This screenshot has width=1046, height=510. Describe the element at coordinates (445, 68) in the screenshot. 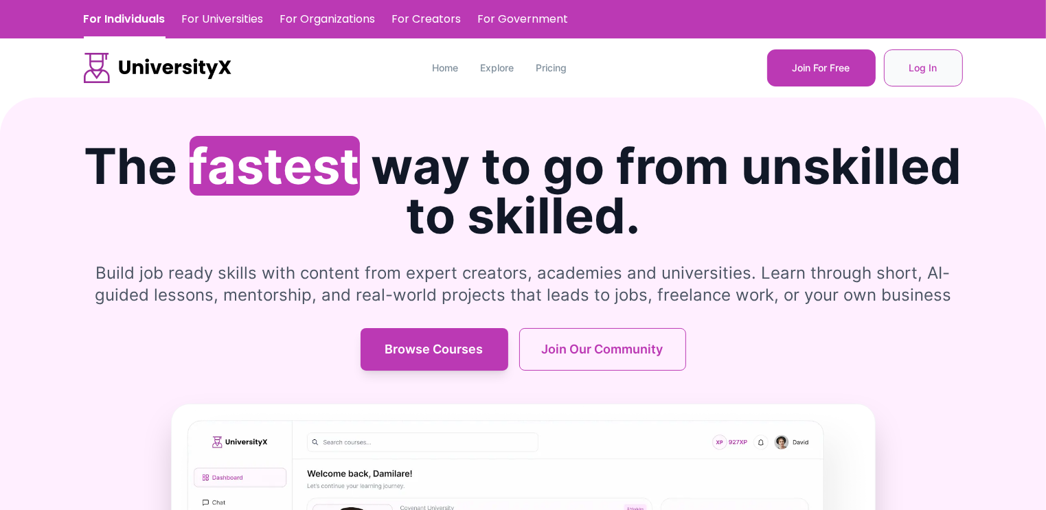

I see `a: Home` at that location.